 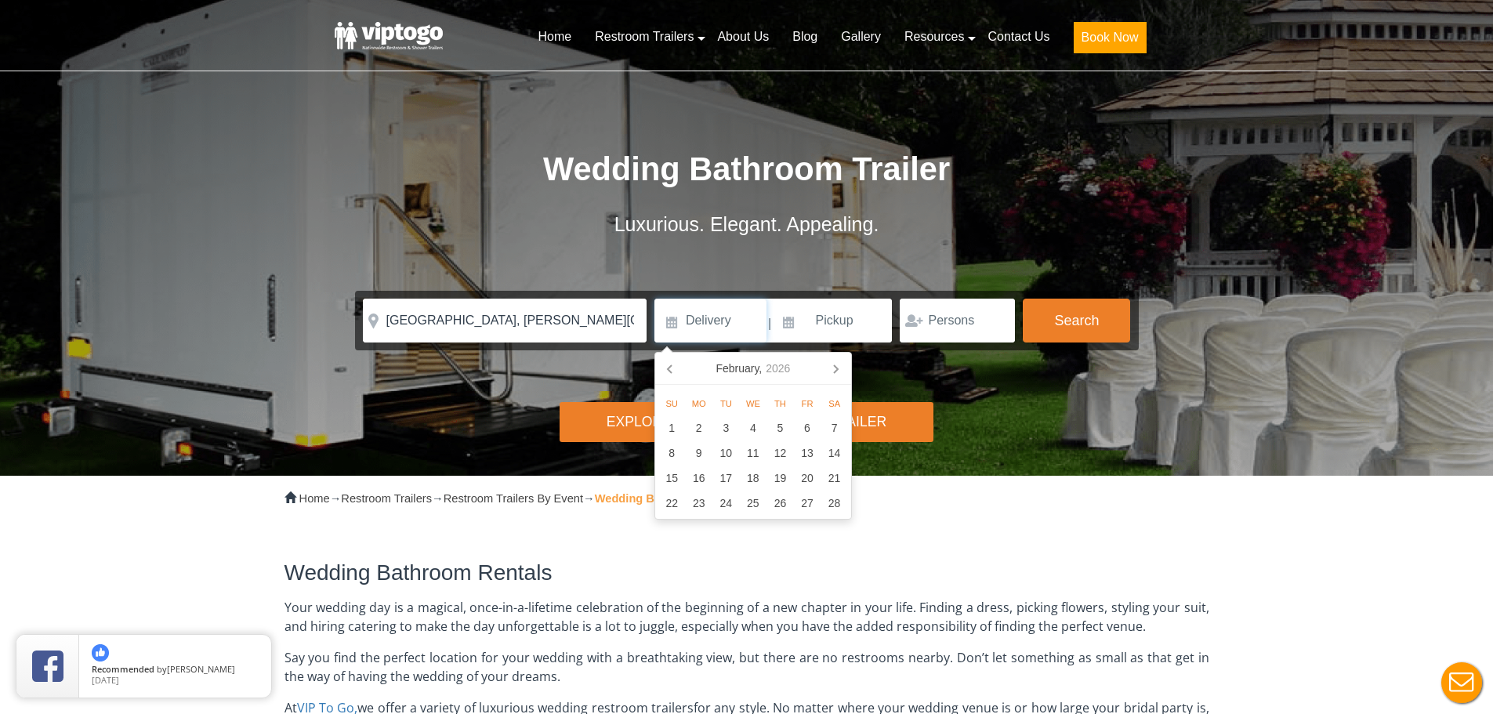 I want to click on span: Recommended, so click(x=123, y=669).